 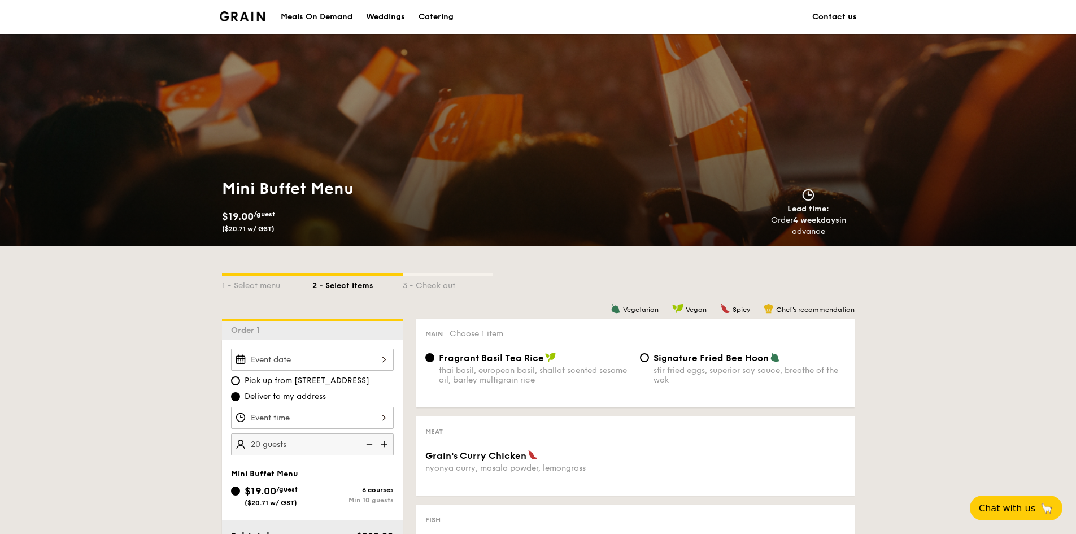 I want to click on span: Vegan, so click(x=696, y=310).